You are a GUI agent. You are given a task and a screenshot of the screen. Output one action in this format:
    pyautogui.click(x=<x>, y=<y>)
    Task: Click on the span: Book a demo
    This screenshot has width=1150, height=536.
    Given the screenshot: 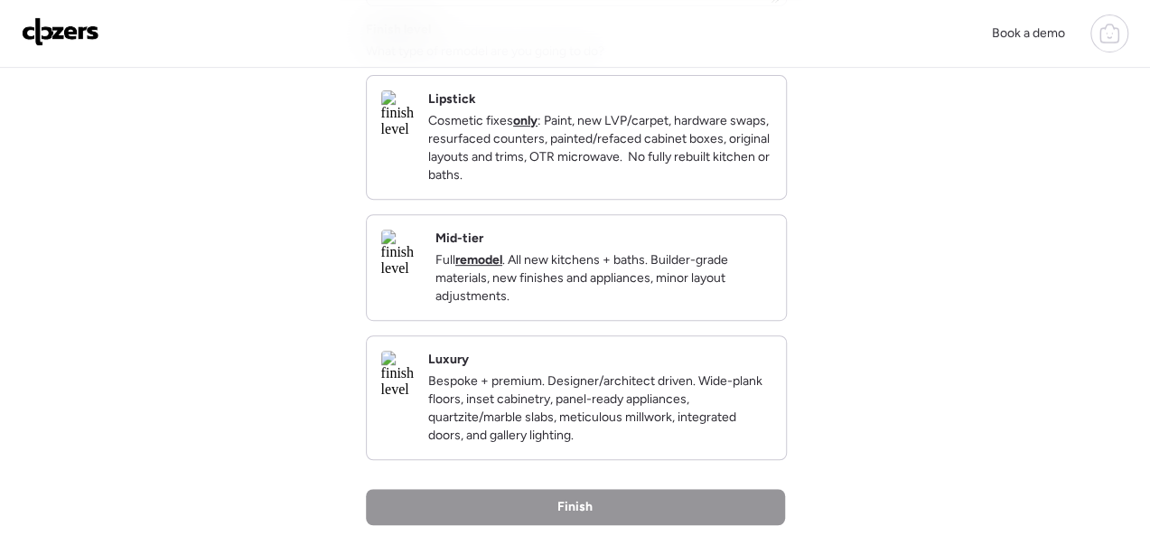 What is the action you would take?
    pyautogui.click(x=1028, y=33)
    